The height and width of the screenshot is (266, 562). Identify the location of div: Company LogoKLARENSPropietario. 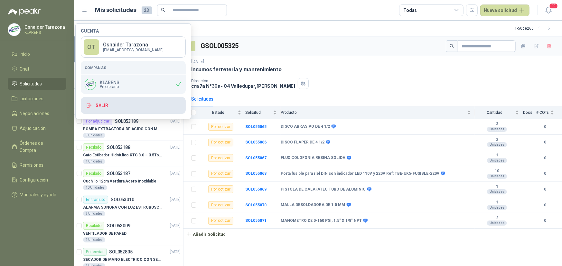
(133, 84).